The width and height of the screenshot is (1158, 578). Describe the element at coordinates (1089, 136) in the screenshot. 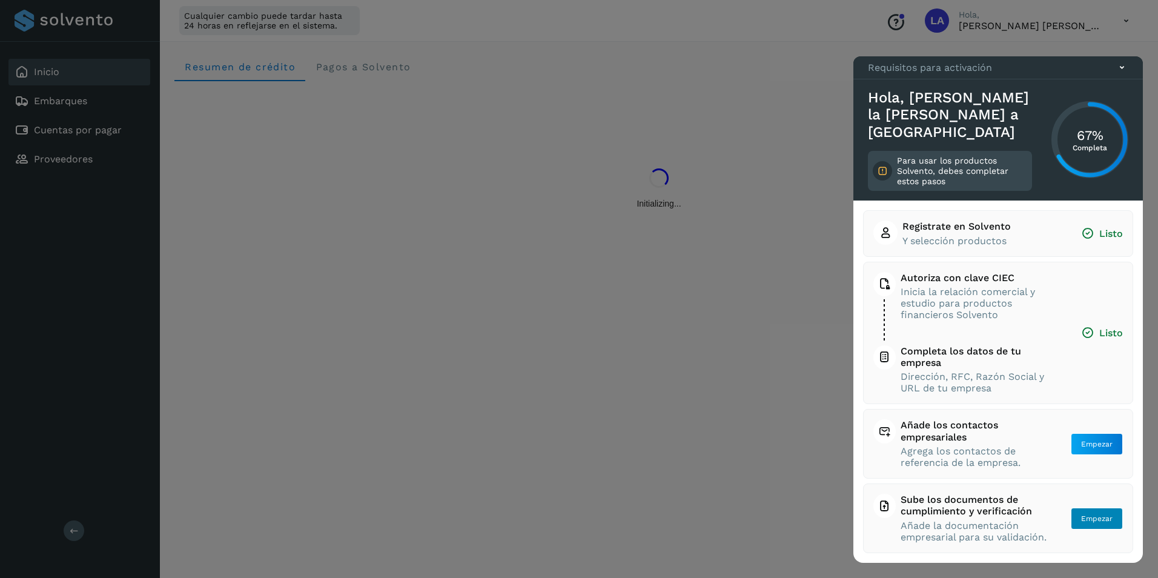

I see `h3: 67%` at that location.